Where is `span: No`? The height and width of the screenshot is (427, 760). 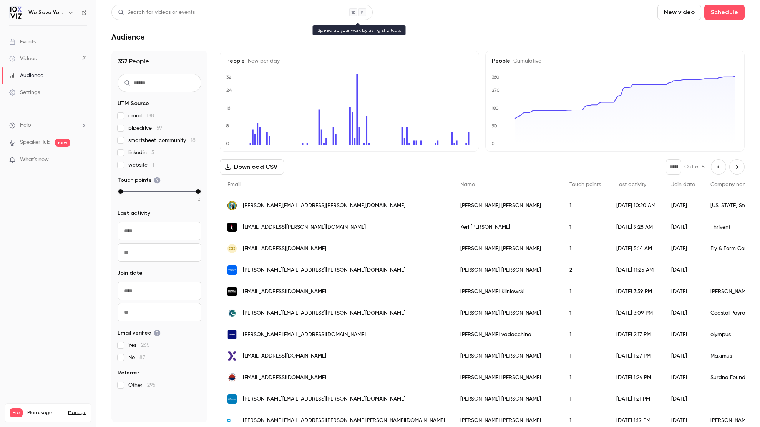
span: No is located at coordinates (137, 358).